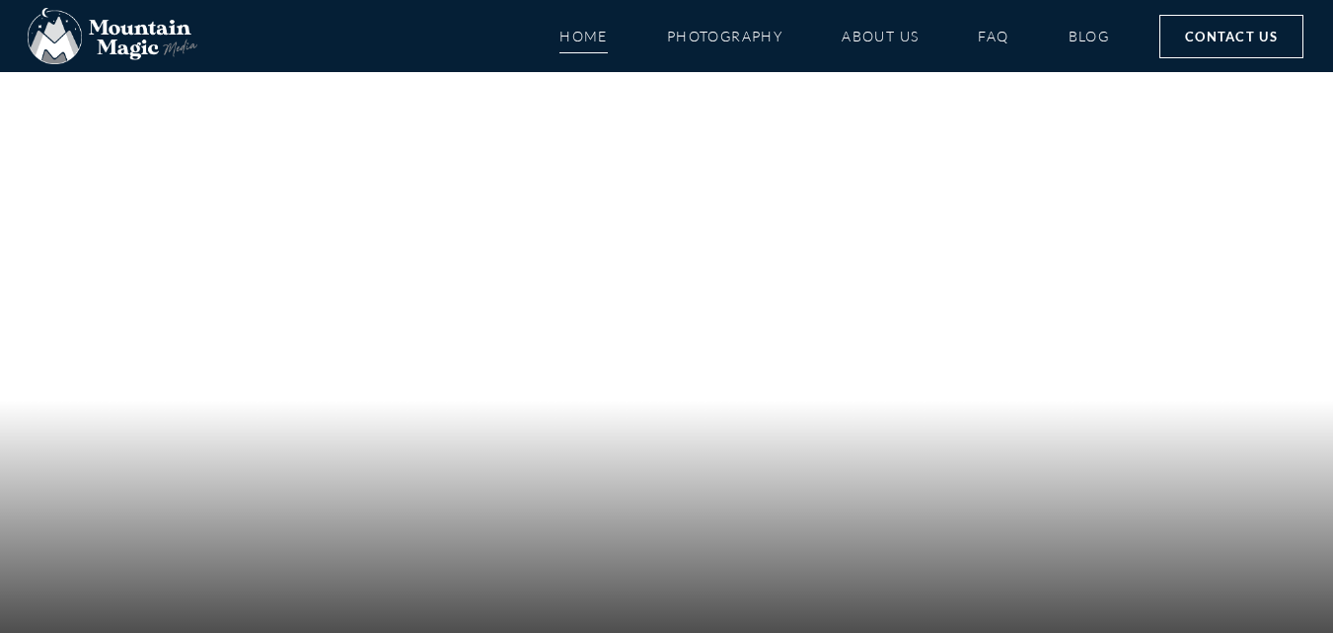  Describe the element at coordinates (993, 36) in the screenshot. I see `a: FAQ` at that location.